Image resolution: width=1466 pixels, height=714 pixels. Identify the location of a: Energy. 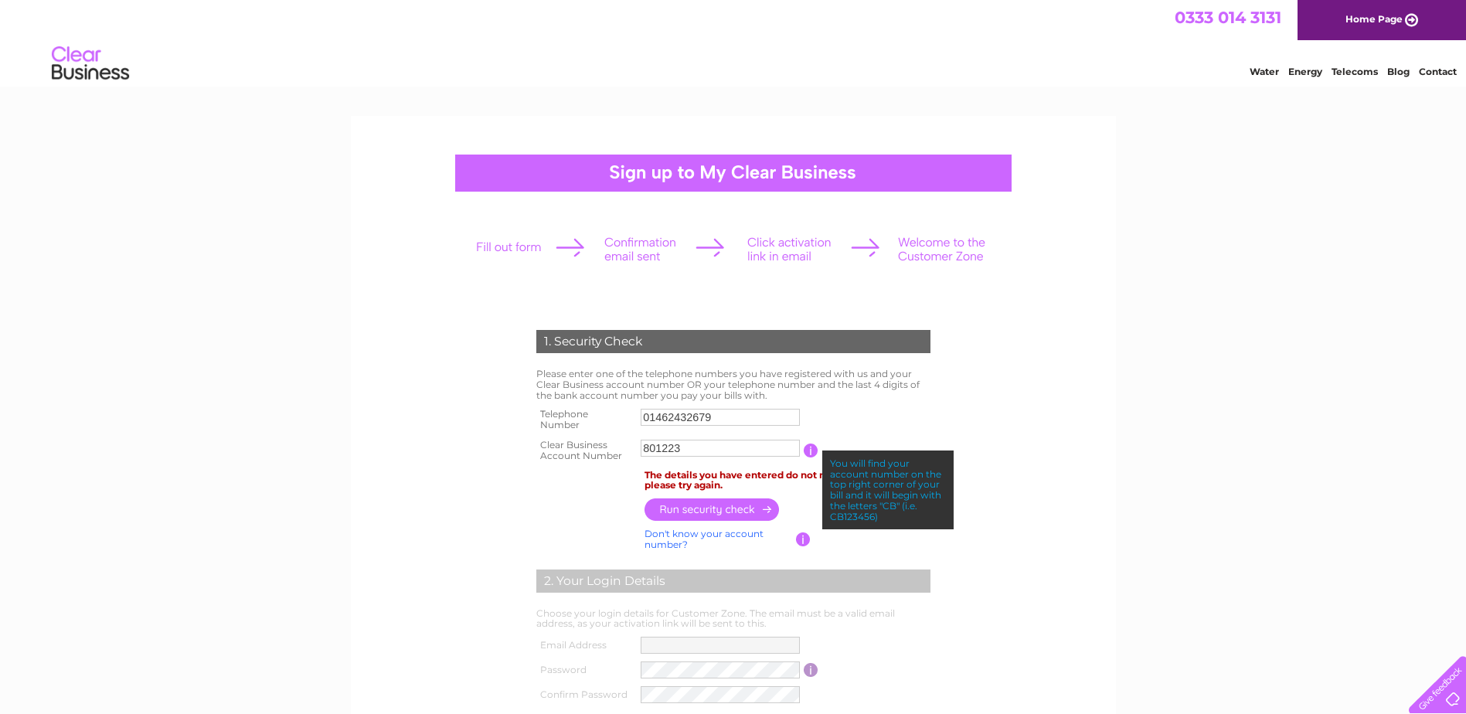
(1305, 71).